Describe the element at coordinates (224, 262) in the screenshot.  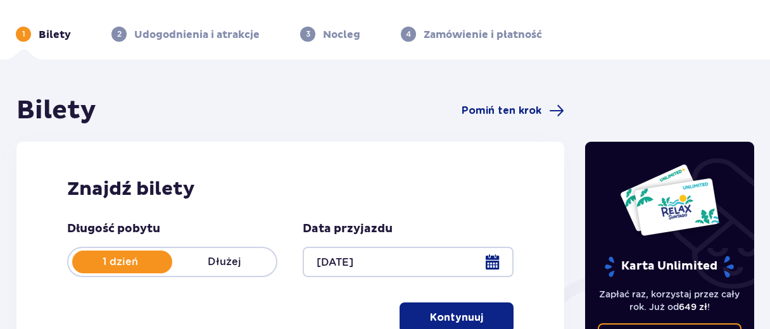
I see `p: Dłużej` at that location.